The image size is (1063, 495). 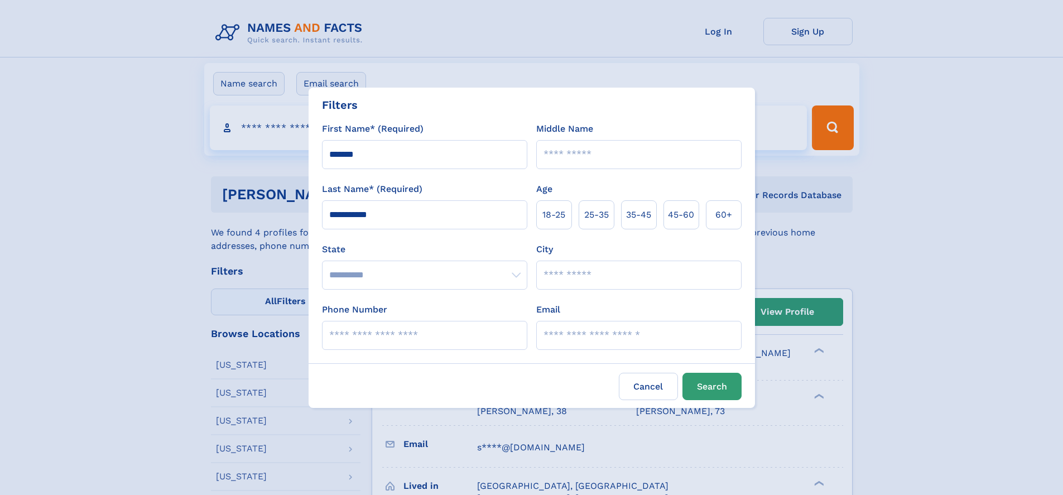 I want to click on label: Phone Number, so click(x=354, y=310).